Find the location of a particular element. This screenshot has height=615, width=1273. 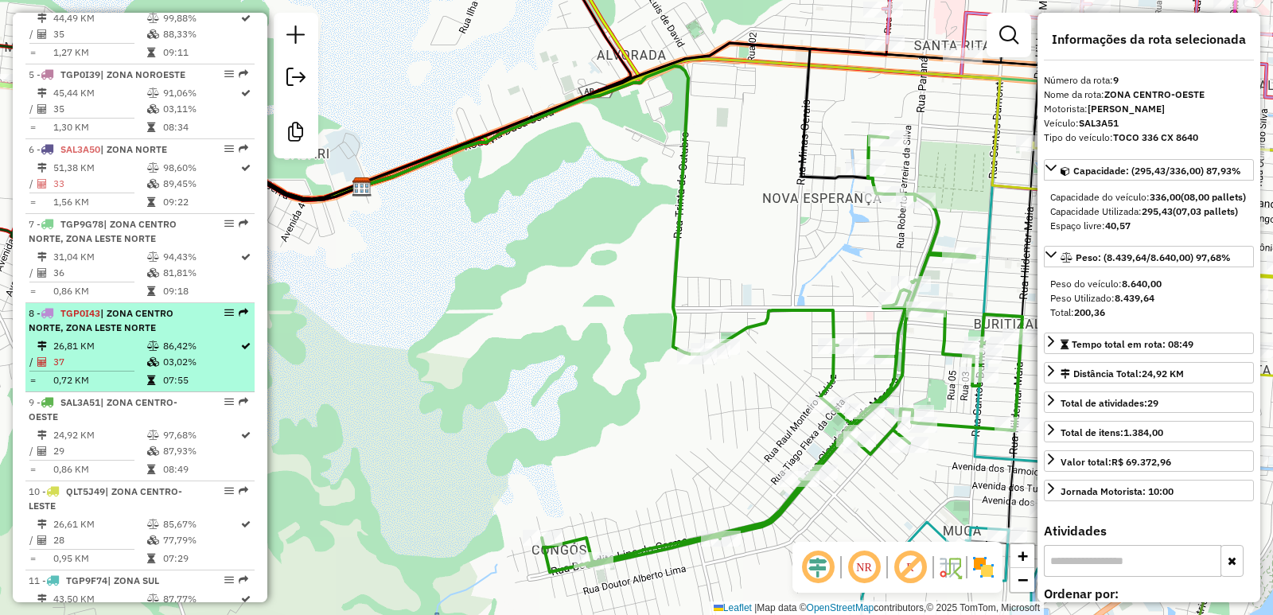

td: 88,33% is located at coordinates (200, 34).